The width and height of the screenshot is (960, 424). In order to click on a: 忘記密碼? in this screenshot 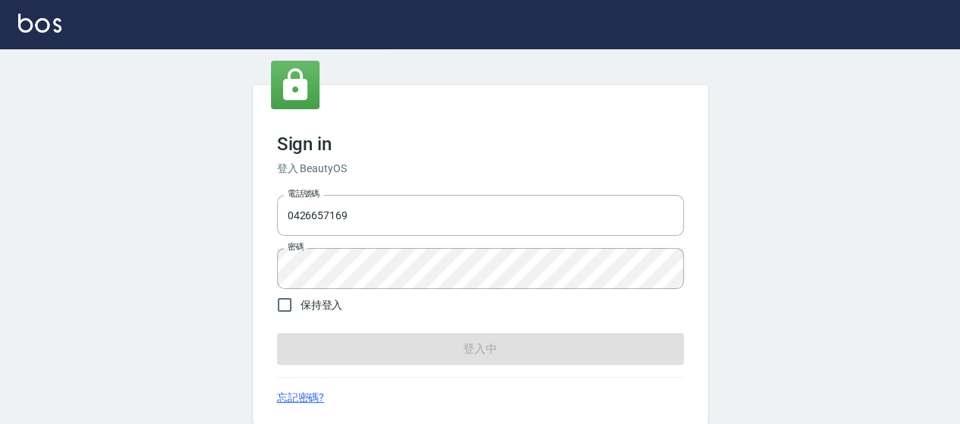, I will do `click(301, 398)`.